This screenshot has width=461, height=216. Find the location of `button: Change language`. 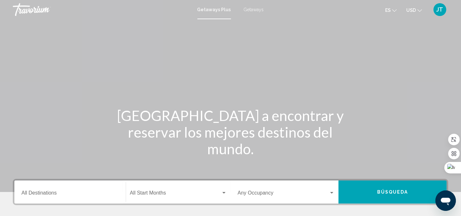

button: Change language is located at coordinates (391, 10).